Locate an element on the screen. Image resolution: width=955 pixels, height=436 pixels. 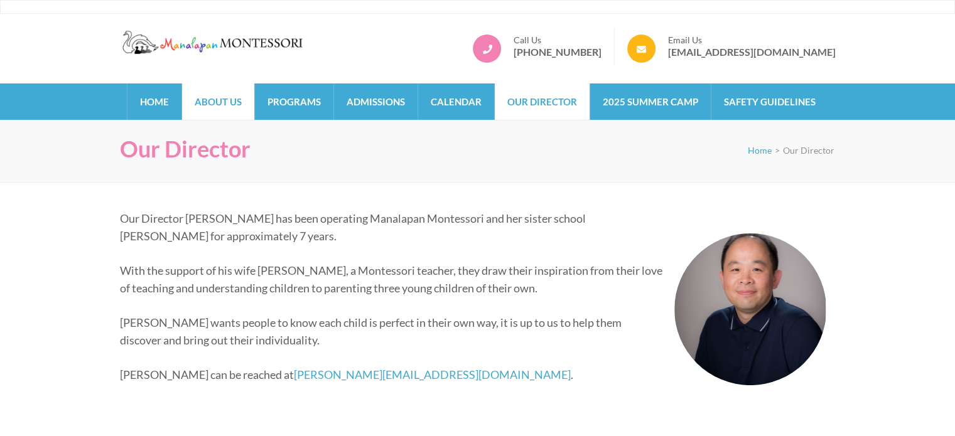
span: Home is located at coordinates (760, 150).